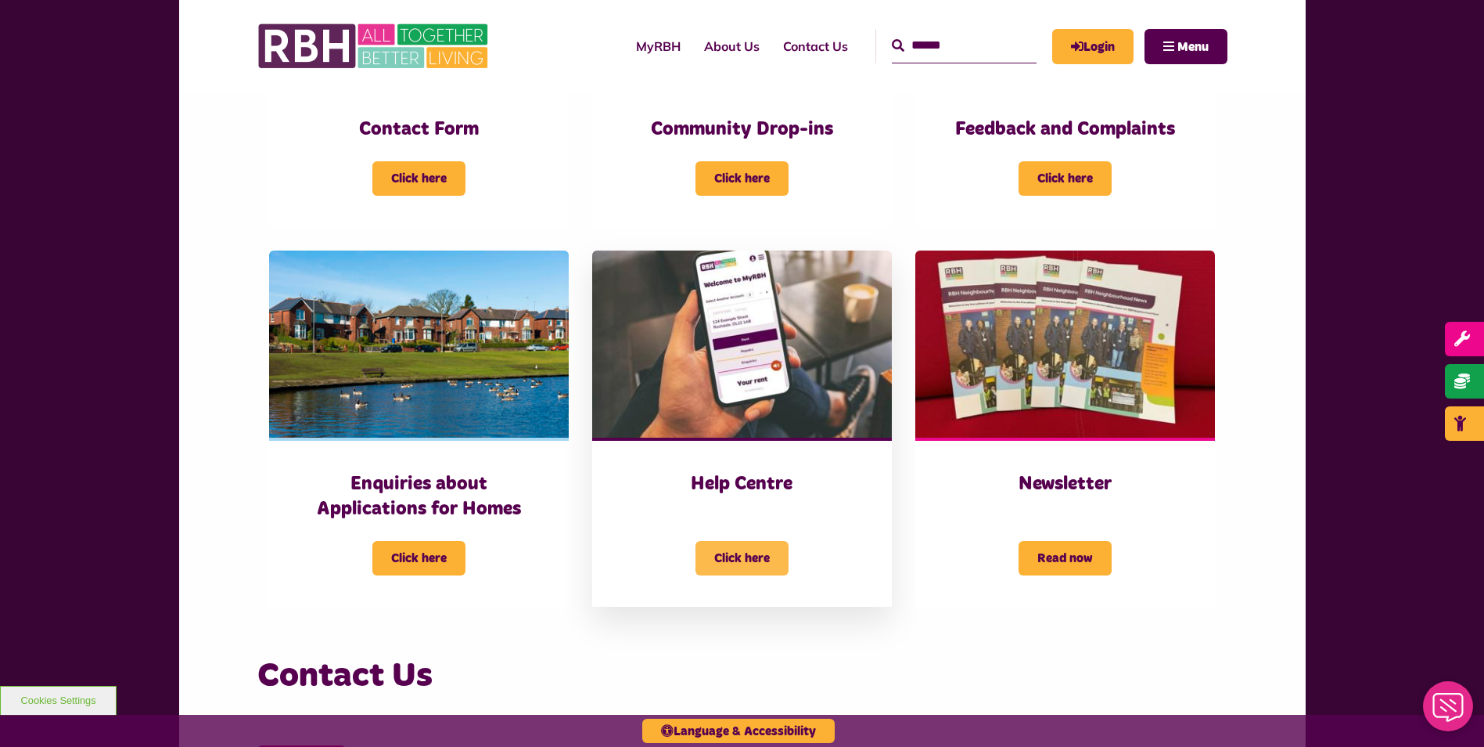  Describe the element at coordinates (742, 484) in the screenshot. I see `h3: Help Centre` at that location.